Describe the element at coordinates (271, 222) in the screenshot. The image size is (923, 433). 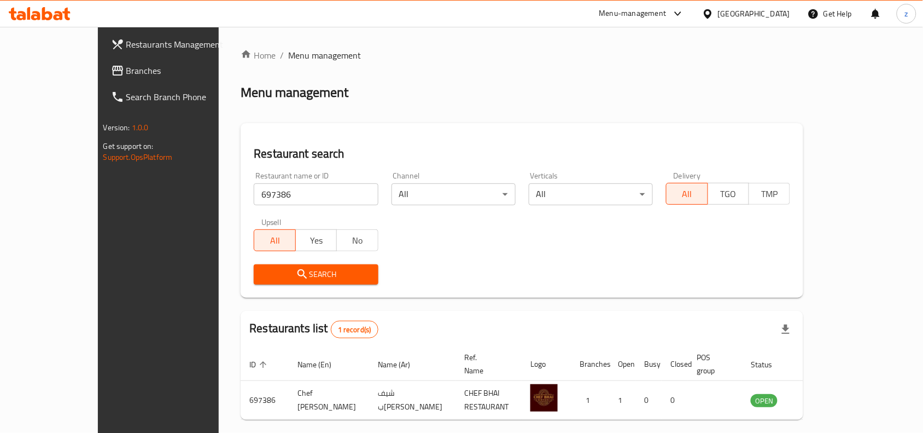
I see `label: Upsell` at that location.